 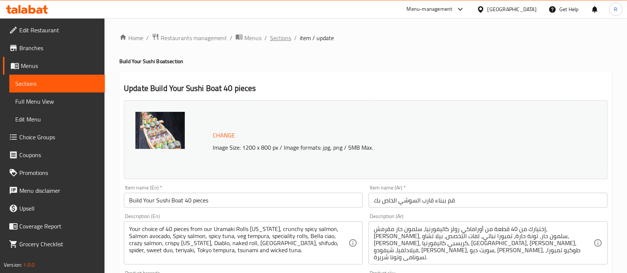 What do you see at coordinates (131, 38) in the screenshot?
I see `a: Home` at bounding box center [131, 38].